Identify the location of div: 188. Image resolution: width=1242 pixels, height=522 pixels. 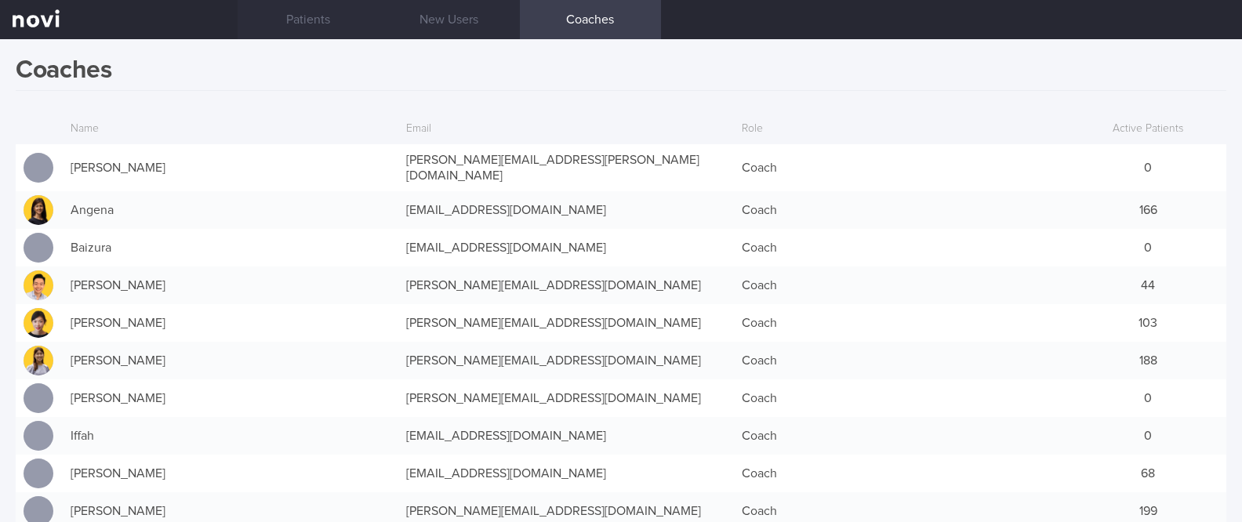
(1148, 361).